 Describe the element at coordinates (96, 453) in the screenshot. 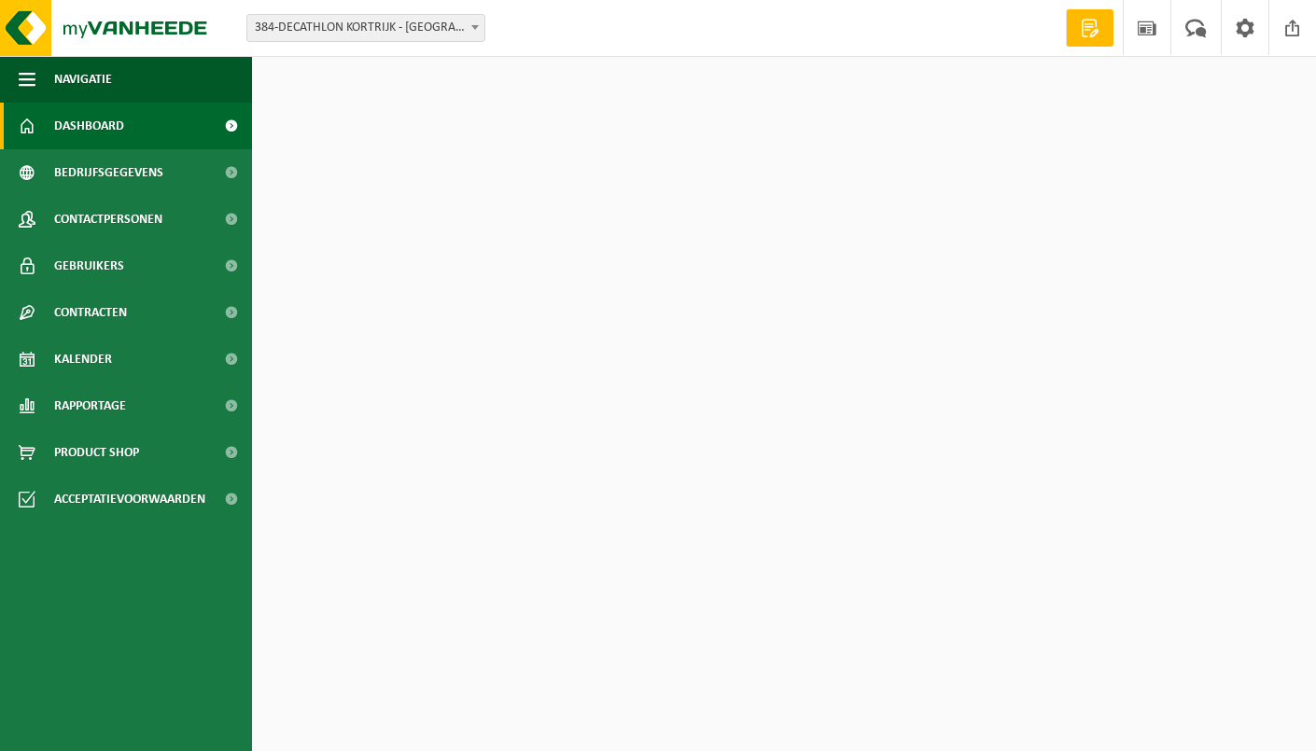

I see `span: Product Shop` at that location.